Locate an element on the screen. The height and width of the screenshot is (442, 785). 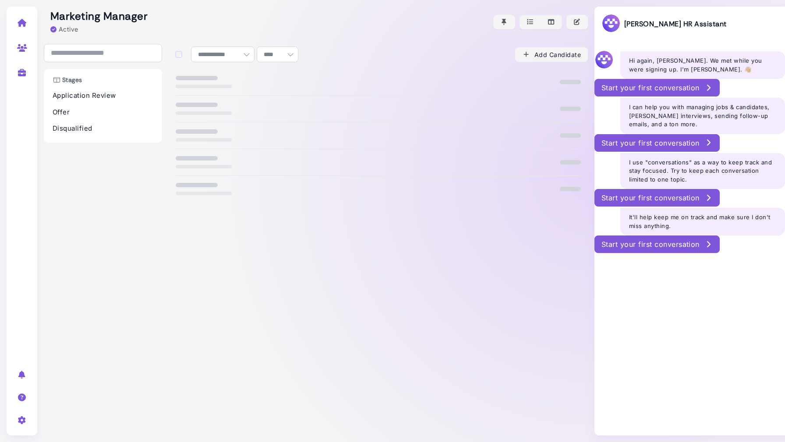
button: Add Candidate is located at coordinates (552, 54).